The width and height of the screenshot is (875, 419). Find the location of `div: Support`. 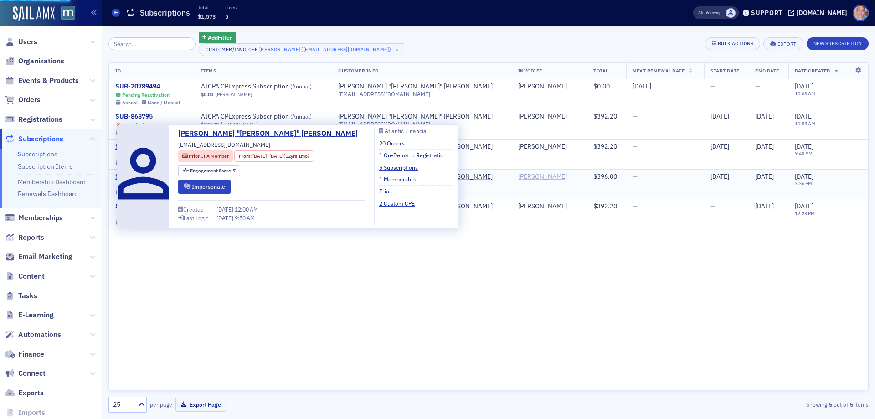

div: Support is located at coordinates (767, 13).